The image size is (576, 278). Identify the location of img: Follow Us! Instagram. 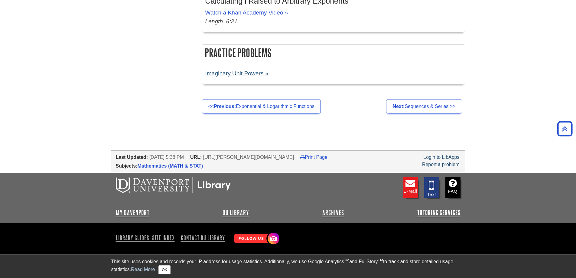
(256, 239).